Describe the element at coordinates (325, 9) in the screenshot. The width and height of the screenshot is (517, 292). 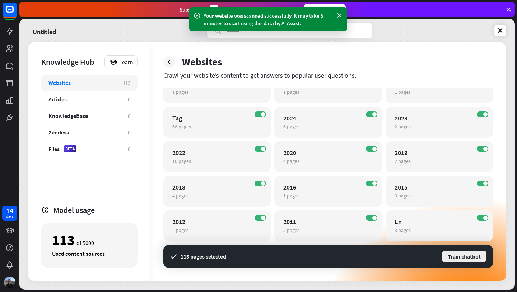
I see `div: Subscribe now` at that location.